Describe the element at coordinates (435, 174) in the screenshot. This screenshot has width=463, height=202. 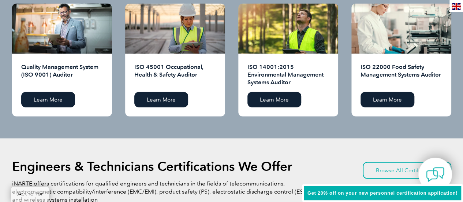
I see `img: contact-chat.png` at that location.